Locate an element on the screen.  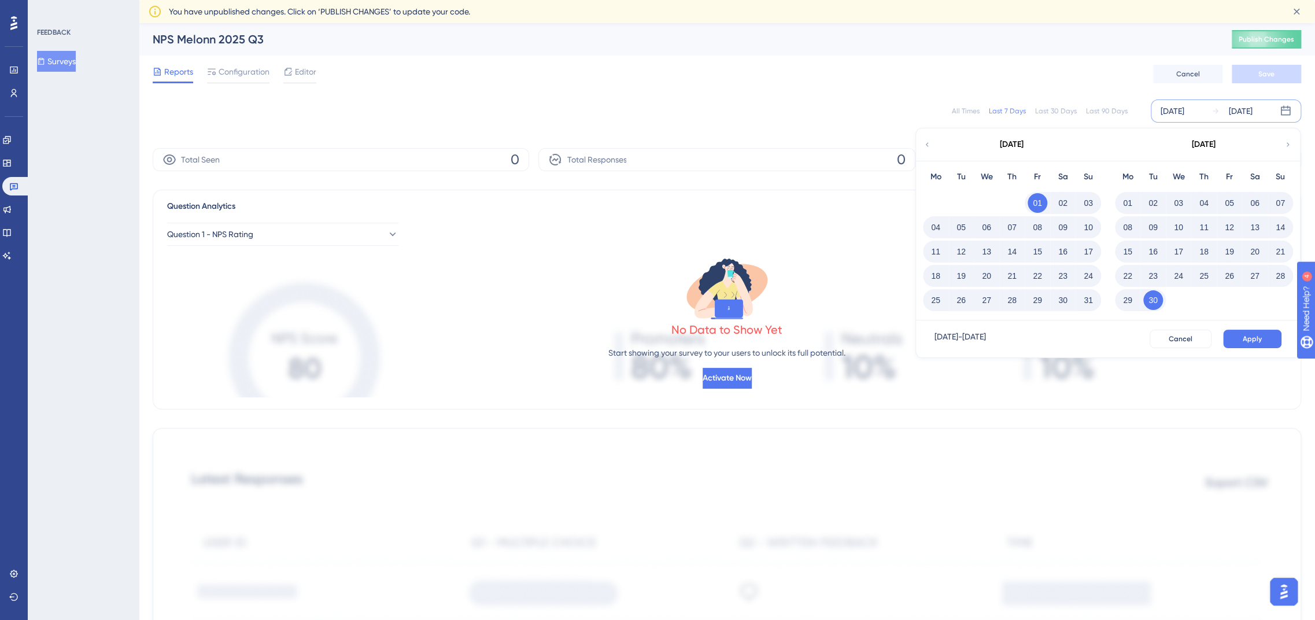
span: Activate Now is located at coordinates (727, 378).